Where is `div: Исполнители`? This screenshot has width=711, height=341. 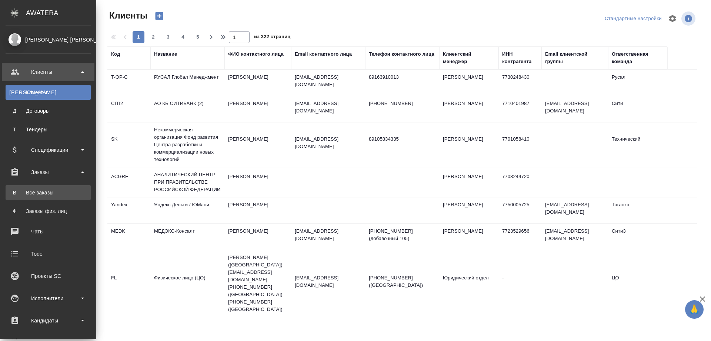
div: Исполнители is located at coordinates (48, 298).